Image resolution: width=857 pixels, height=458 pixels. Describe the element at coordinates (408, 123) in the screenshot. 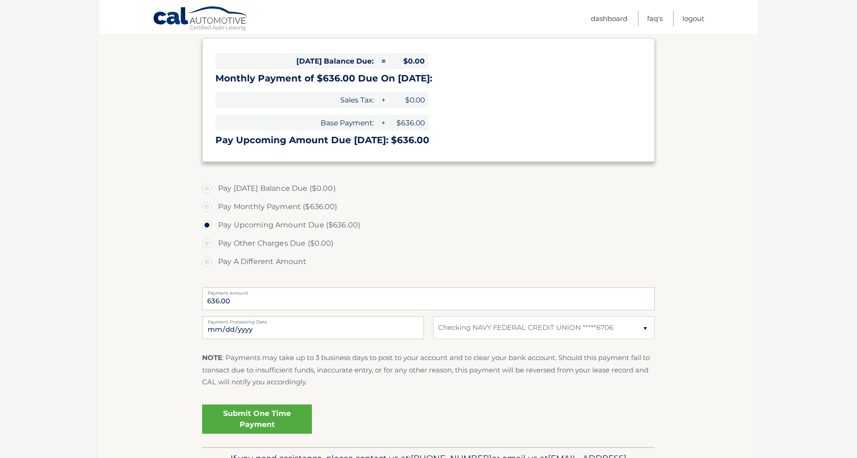

I see `span: $636.00` at that location.